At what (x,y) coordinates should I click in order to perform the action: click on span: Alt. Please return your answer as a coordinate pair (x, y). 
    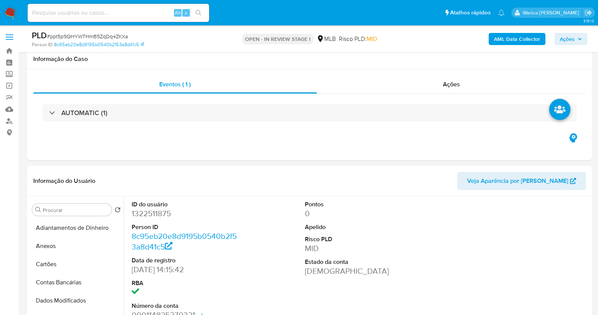
    Looking at the image, I should click on (178, 12).